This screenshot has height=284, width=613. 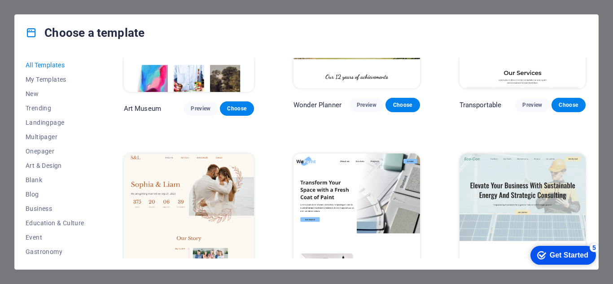 I want to click on span: Gastronomy, so click(x=55, y=252).